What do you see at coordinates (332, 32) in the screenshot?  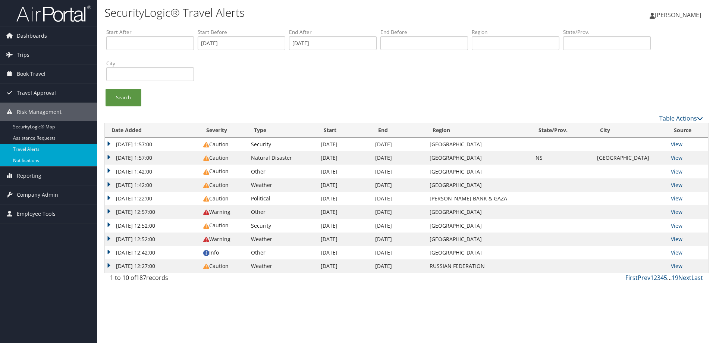 I see `label: End After` at bounding box center [332, 32].